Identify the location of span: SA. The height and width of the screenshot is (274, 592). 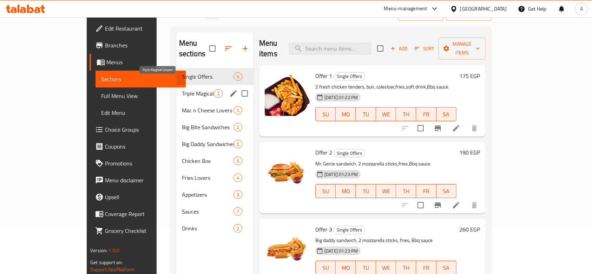
(446, 267).